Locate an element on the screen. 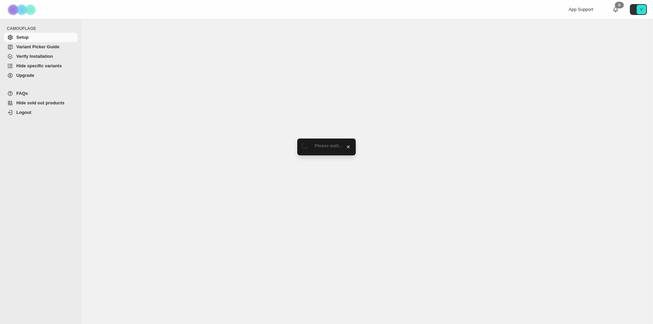 This screenshot has width=653, height=324. a: Upgrade is located at coordinates (41, 75).